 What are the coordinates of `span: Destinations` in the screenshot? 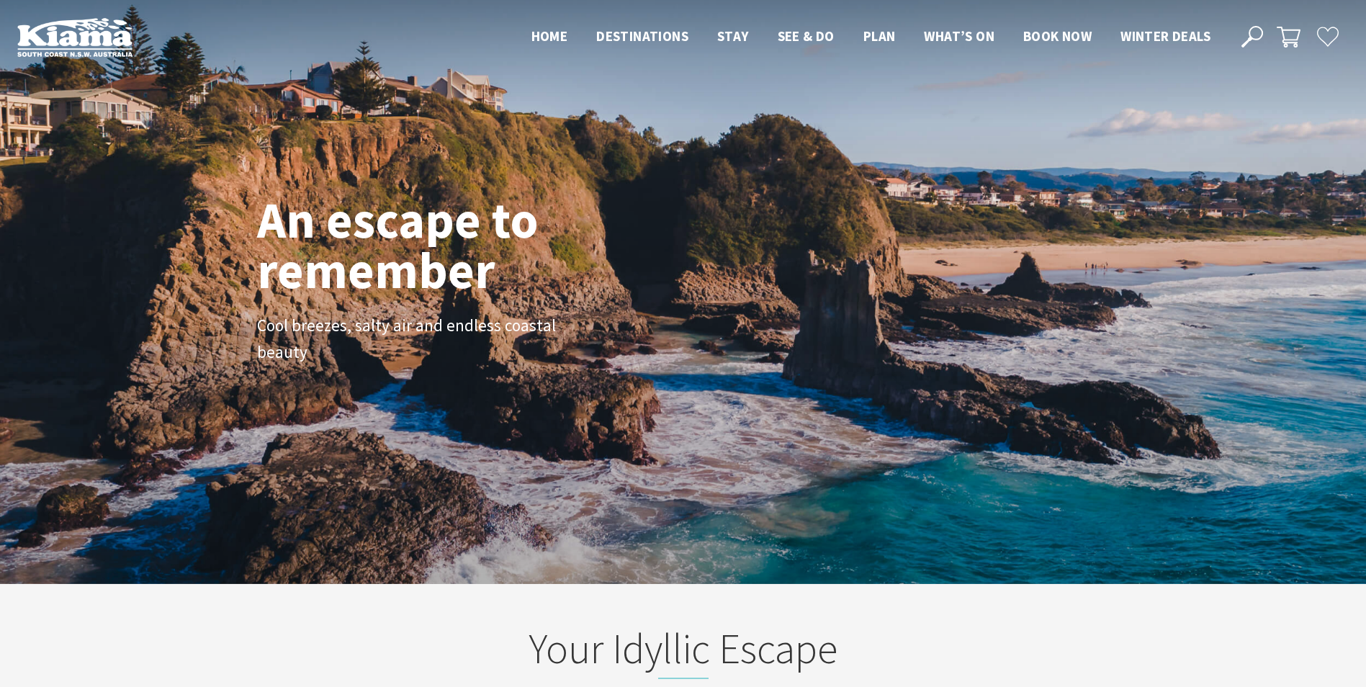 It's located at (643, 36).